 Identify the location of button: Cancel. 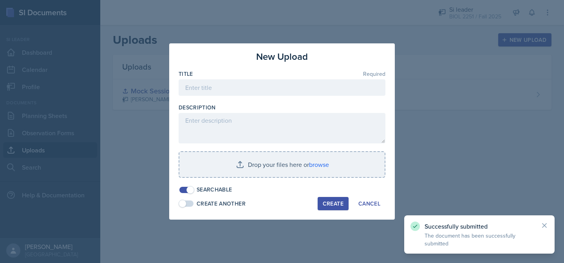
(369, 204).